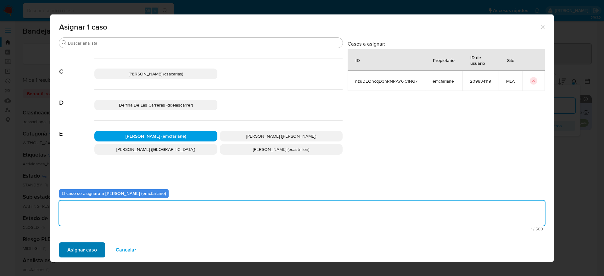 This screenshot has width=604, height=276. What do you see at coordinates (480, 81) in the screenshot?
I see `span: 209934119` at bounding box center [480, 81].